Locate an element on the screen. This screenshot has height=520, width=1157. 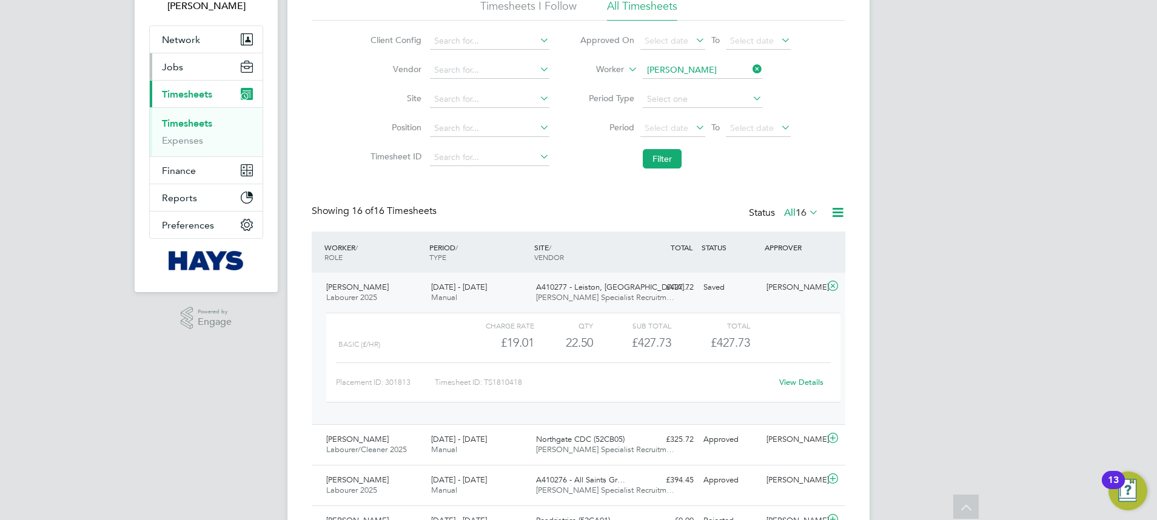
div: Placement ID: 301813 is located at coordinates (385, 382).